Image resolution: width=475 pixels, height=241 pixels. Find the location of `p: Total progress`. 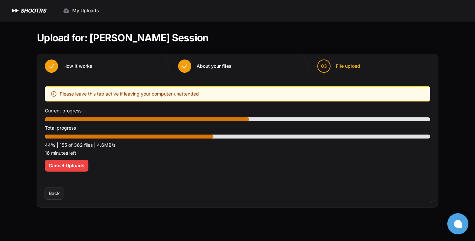

p: Total progress is located at coordinates (238, 128).